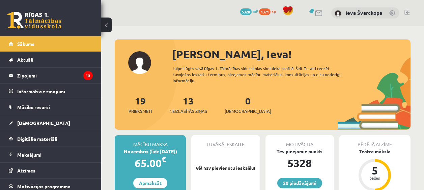 The image size is (424, 190). Describe the element at coordinates (300, 183) in the screenshot. I see `a: 20 piedāvājumi` at that location.